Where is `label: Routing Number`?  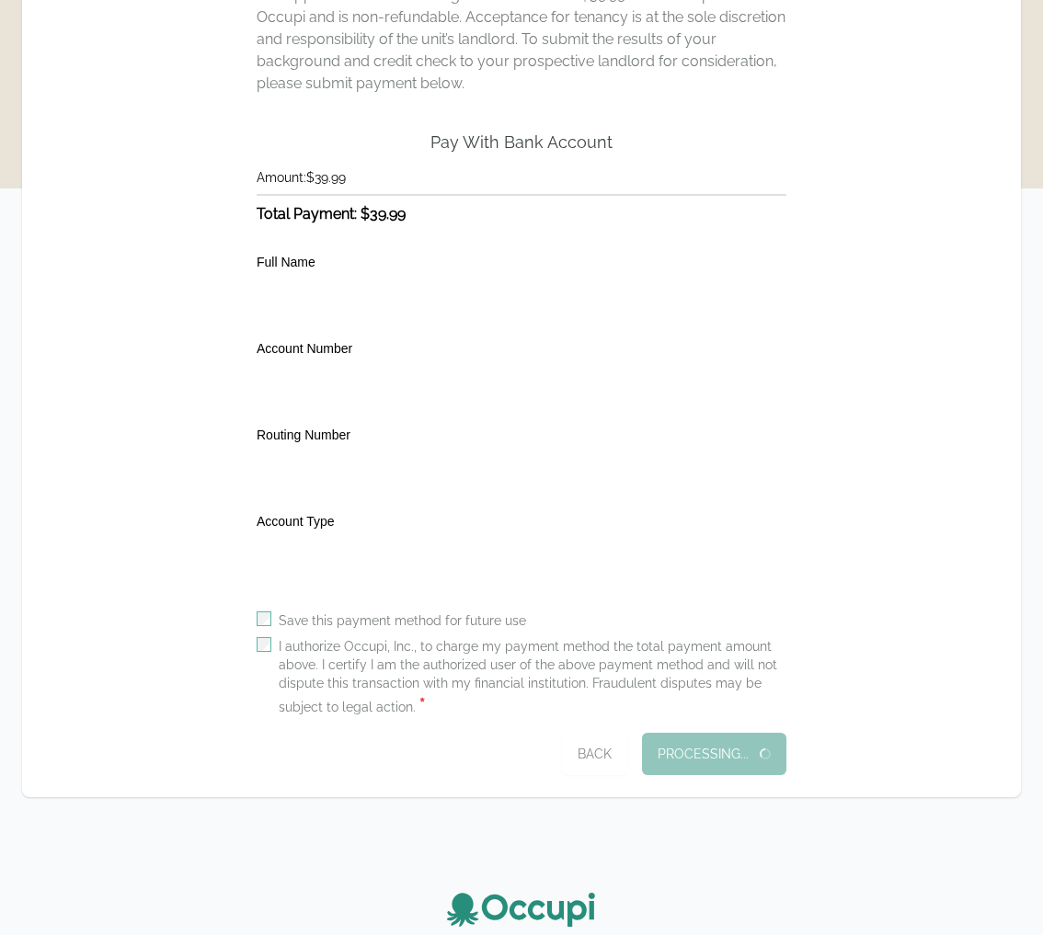 label: Routing Number is located at coordinates (304, 435).